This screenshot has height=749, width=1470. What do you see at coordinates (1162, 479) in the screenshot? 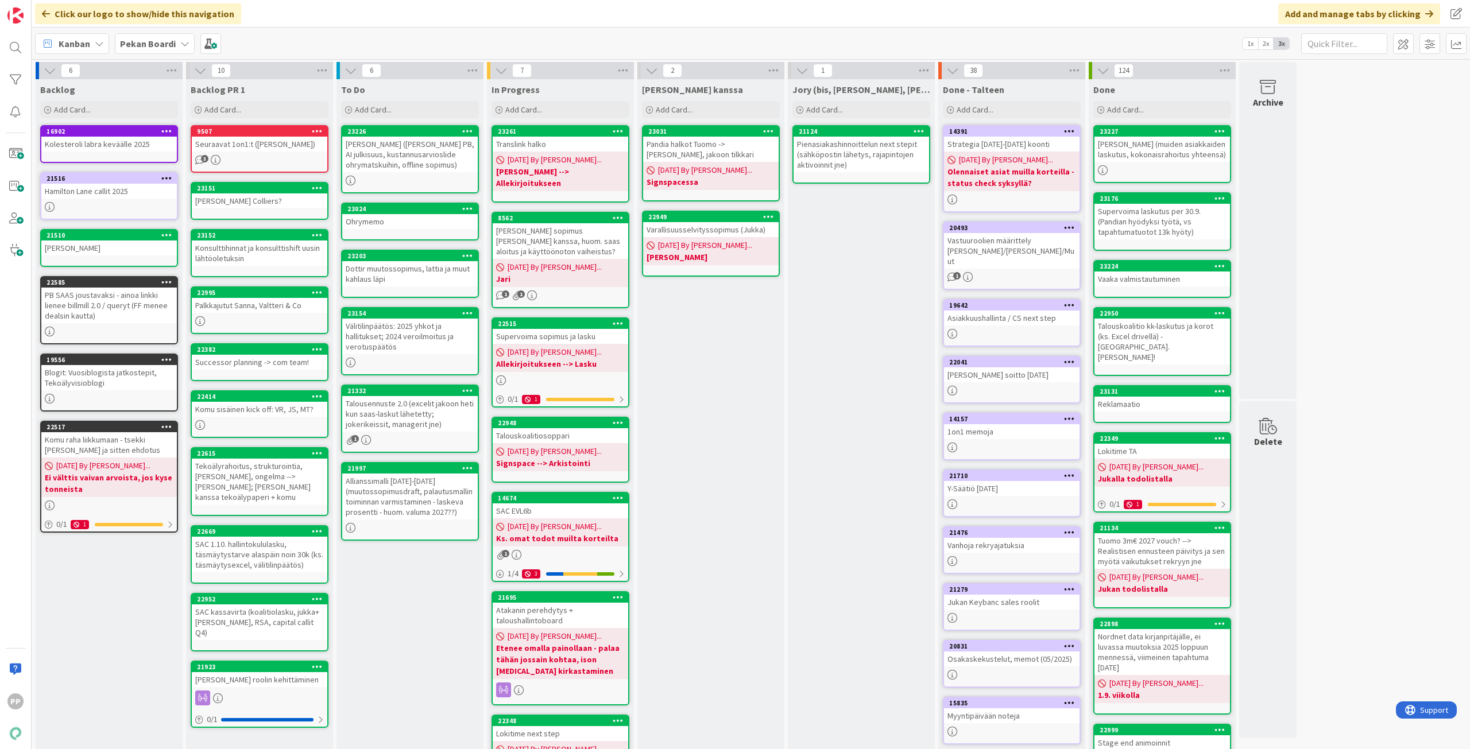
I see `b: Jukalla todolistalla` at bounding box center [1162, 479].